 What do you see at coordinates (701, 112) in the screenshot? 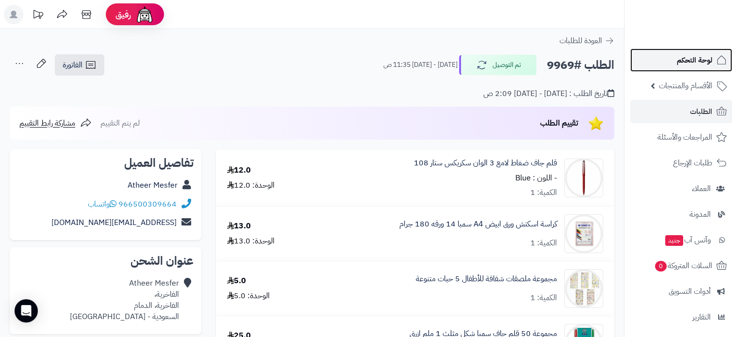
I see `span: الطلبات` at bounding box center [701, 112].